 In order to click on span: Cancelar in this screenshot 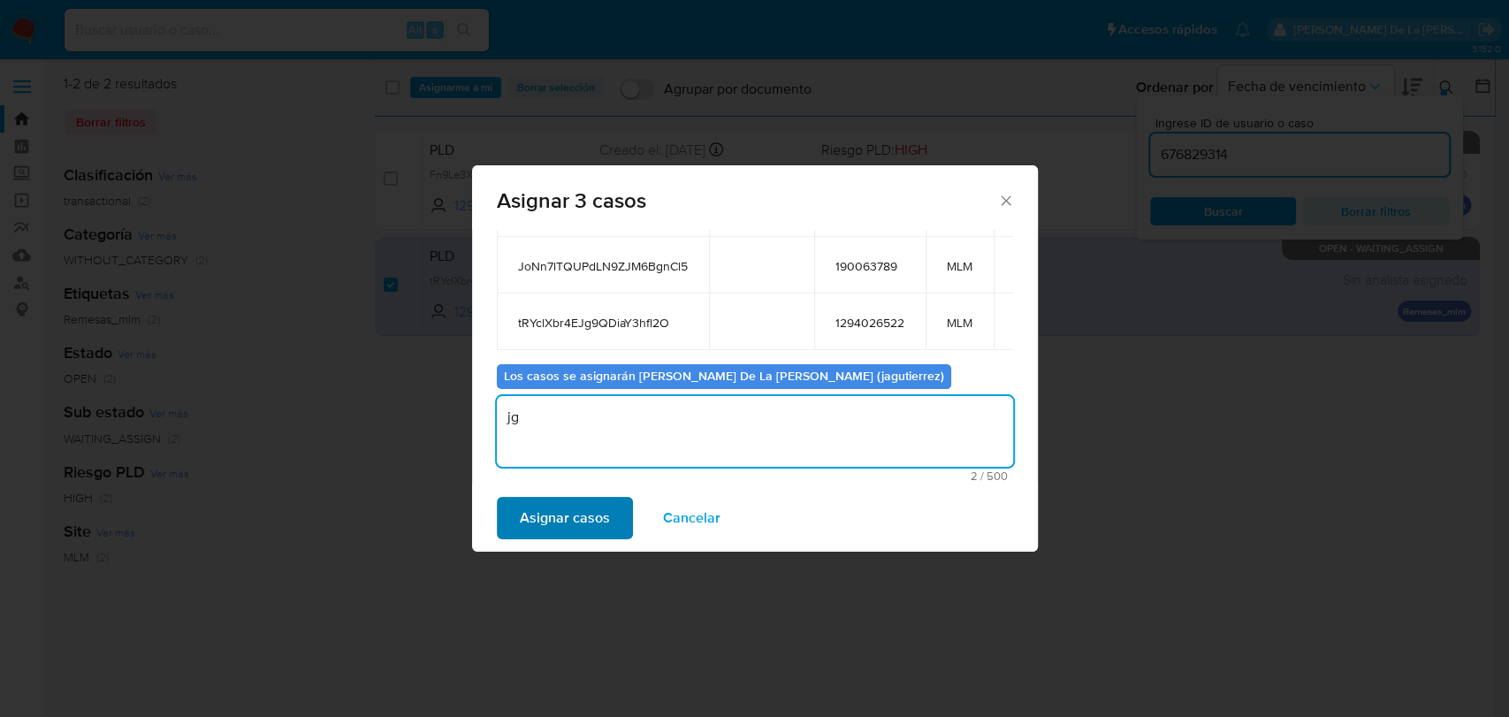, I will do `click(691, 518)`.